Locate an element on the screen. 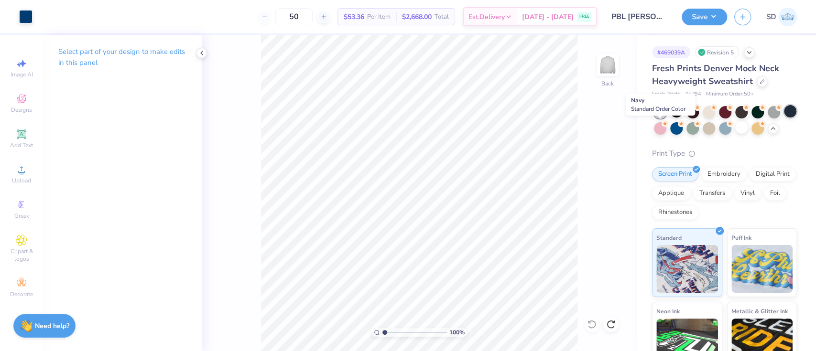  span: $2,668.00 is located at coordinates (417, 17).